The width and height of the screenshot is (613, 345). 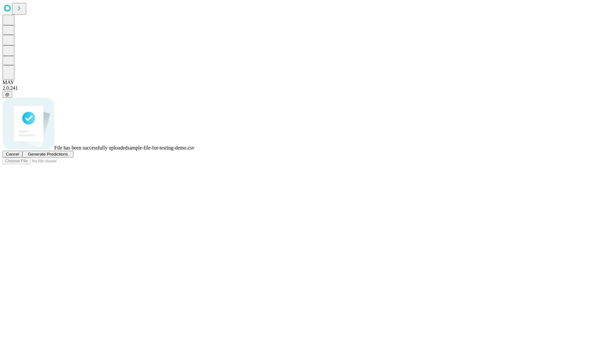 What do you see at coordinates (12, 154) in the screenshot?
I see `button: Cancel` at bounding box center [12, 154].